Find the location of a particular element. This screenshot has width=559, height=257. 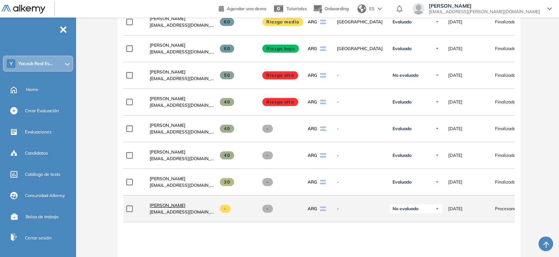

span: Crear Evaluación is located at coordinates (42, 111).